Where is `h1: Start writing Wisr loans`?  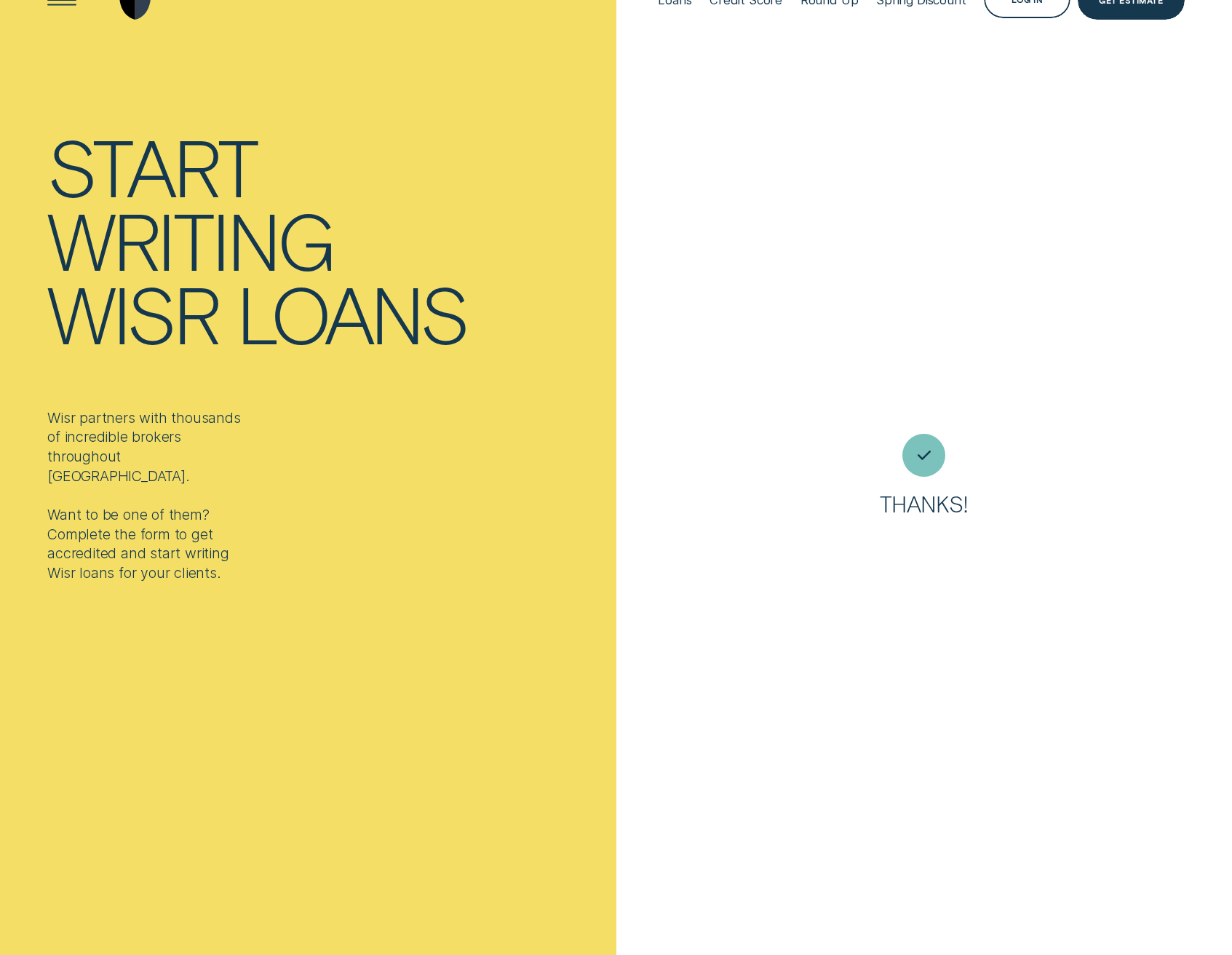
h1: Start writing Wisr loans is located at coordinates (327, 239).